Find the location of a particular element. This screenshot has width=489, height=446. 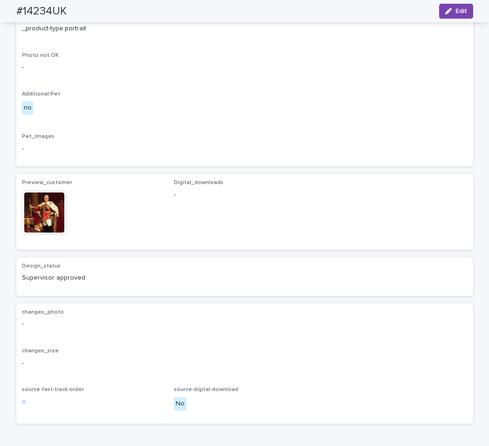

p: Supervisor approved is located at coordinates (92, 278).